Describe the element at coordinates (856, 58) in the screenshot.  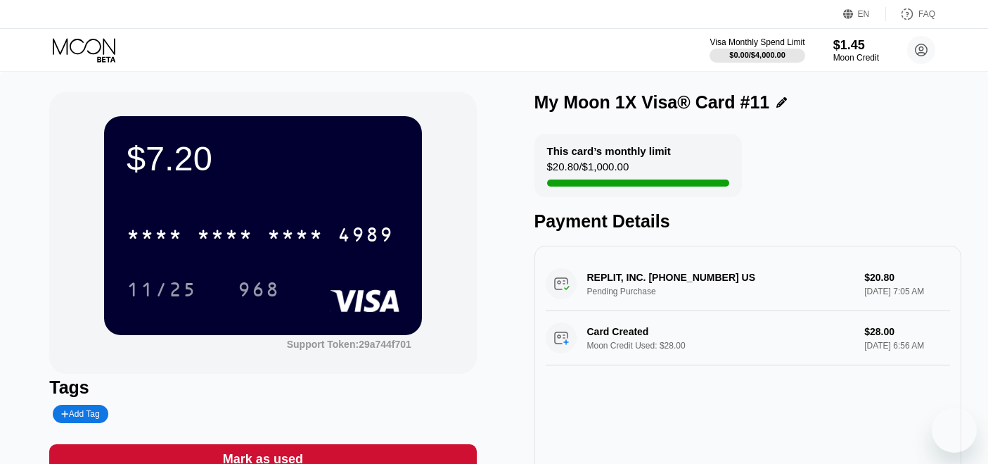
I see `div: Moon Credit` at that location.